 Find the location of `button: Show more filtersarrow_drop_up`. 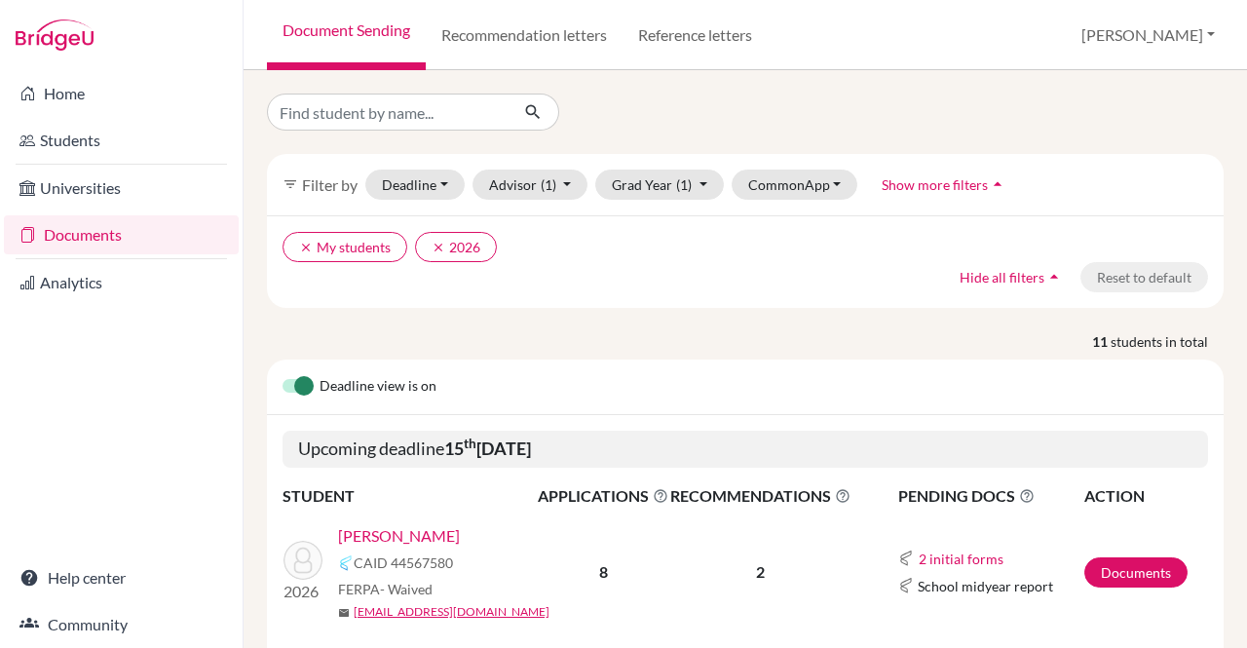

button: Show more filtersarrow_drop_up is located at coordinates (944, 184).